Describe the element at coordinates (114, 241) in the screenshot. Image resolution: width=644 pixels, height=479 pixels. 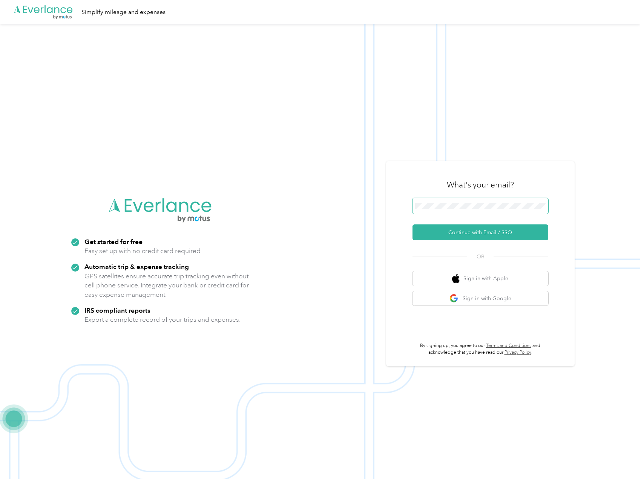
I see `strong: Get started for free` at that location.